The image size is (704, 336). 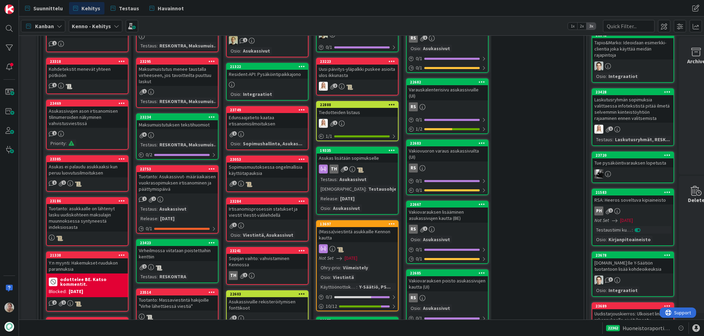 I want to click on div: 23514, so click(x=179, y=292).